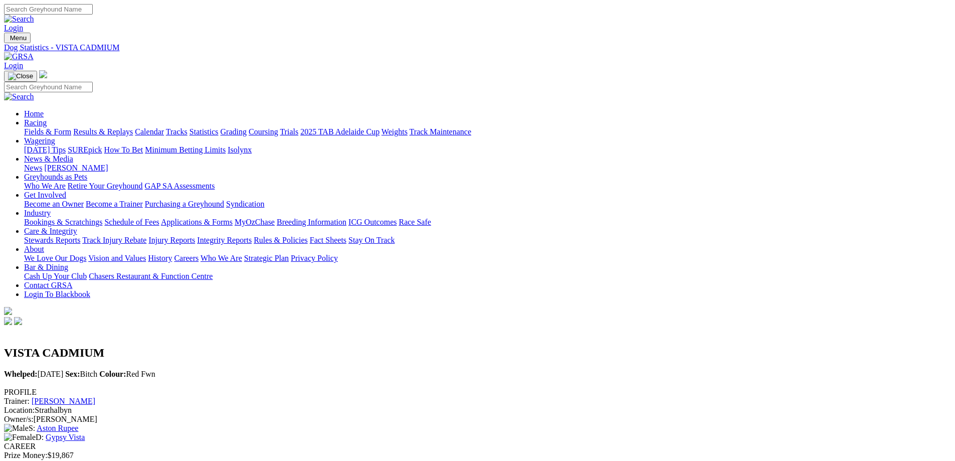  I want to click on div: CAREER, so click(477, 446).